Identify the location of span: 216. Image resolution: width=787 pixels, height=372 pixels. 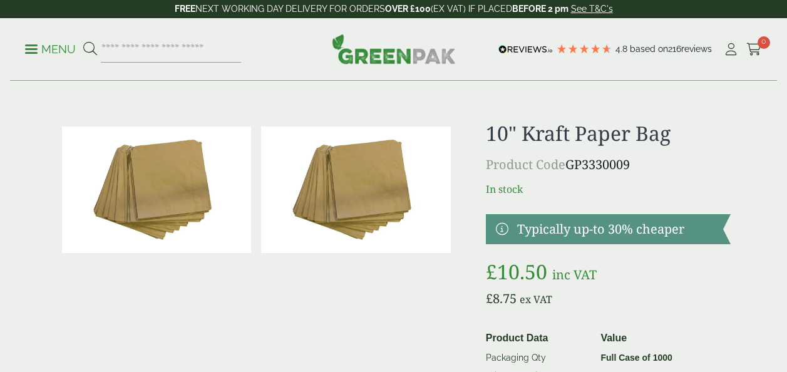
(674, 49).